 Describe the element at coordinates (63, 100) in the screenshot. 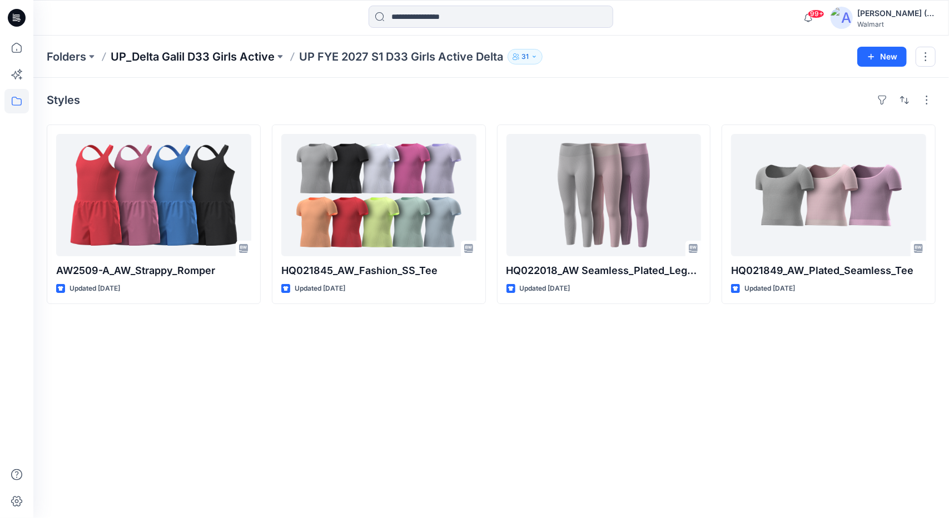

I see `h4: Styles` at that location.